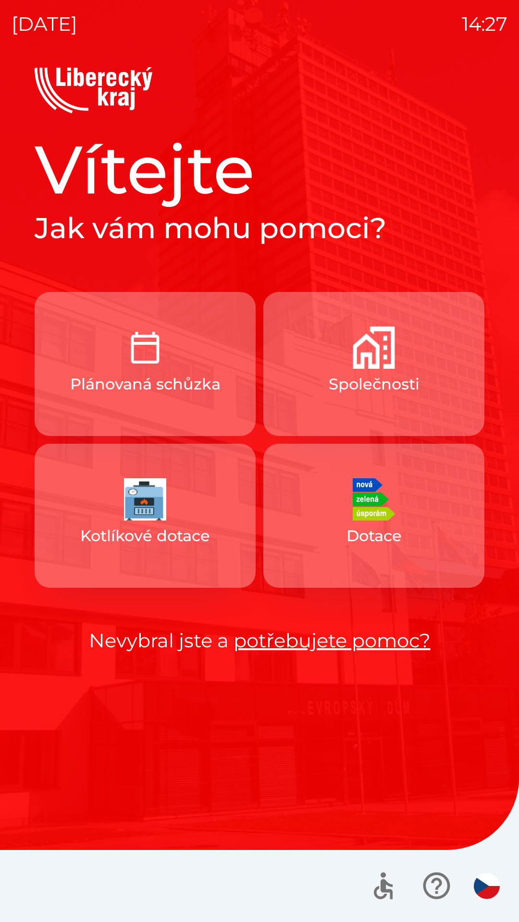 Image resolution: width=519 pixels, height=922 pixels. I want to click on p: 14:27, so click(484, 24).